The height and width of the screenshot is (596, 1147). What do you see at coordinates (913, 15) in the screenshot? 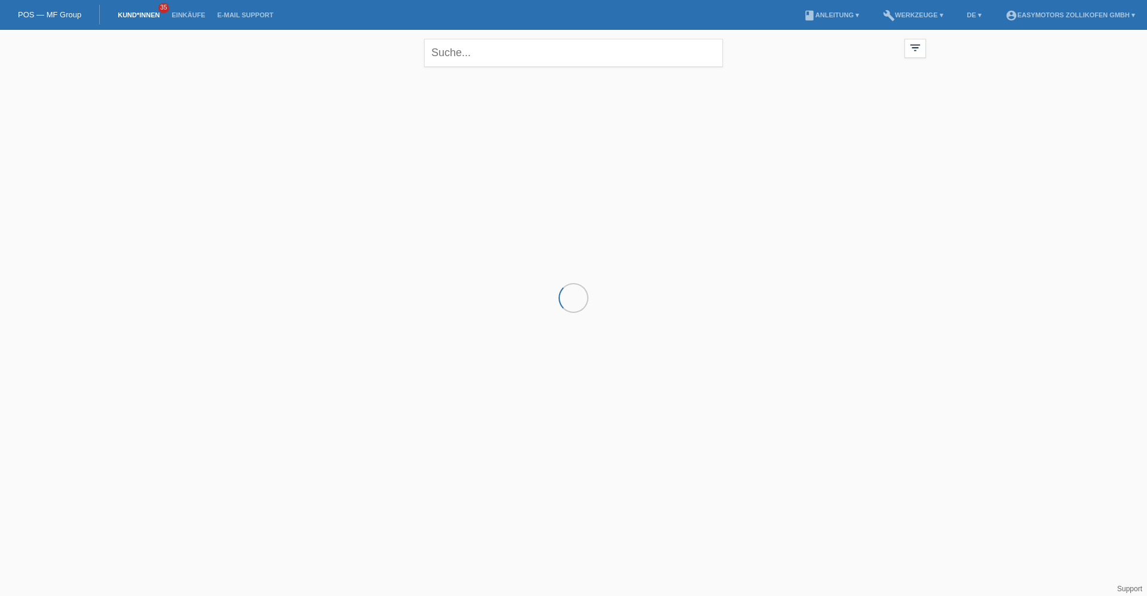
I see `a: buildWerkzeuge ▾` at bounding box center [913, 15].